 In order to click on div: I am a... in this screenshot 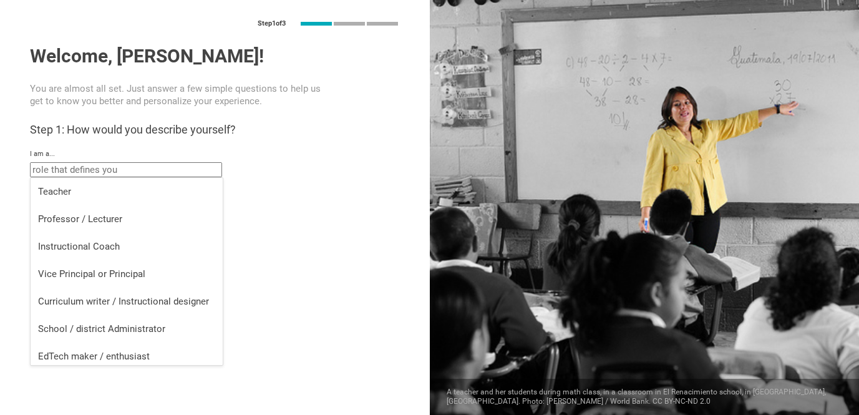, I will do `click(215, 154)`.